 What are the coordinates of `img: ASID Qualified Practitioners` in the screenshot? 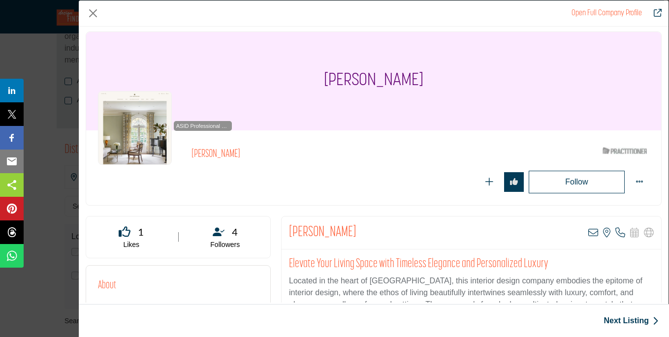 It's located at (624, 151).